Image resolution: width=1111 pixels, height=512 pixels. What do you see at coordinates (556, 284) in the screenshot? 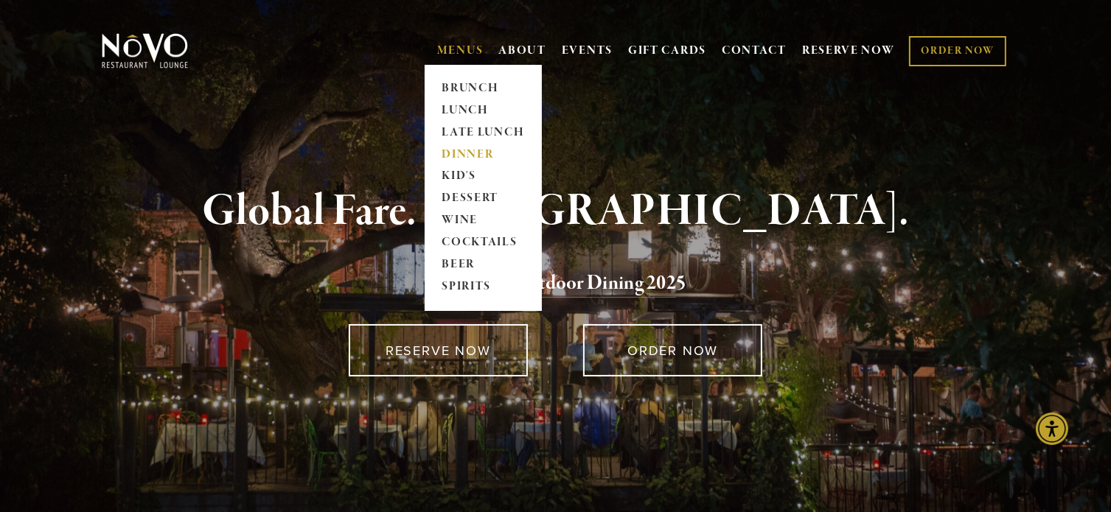
I see `h2: 5` at bounding box center [556, 284].